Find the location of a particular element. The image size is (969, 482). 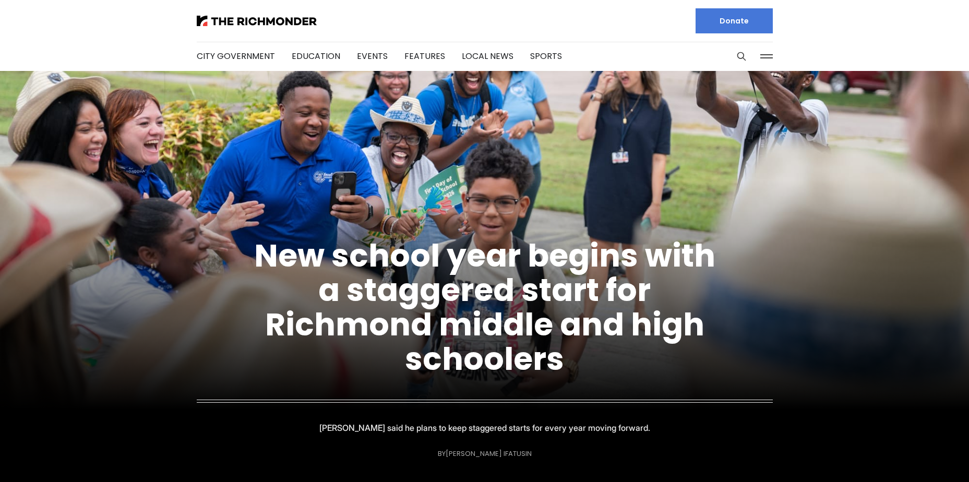

a: Education is located at coordinates (316, 56).